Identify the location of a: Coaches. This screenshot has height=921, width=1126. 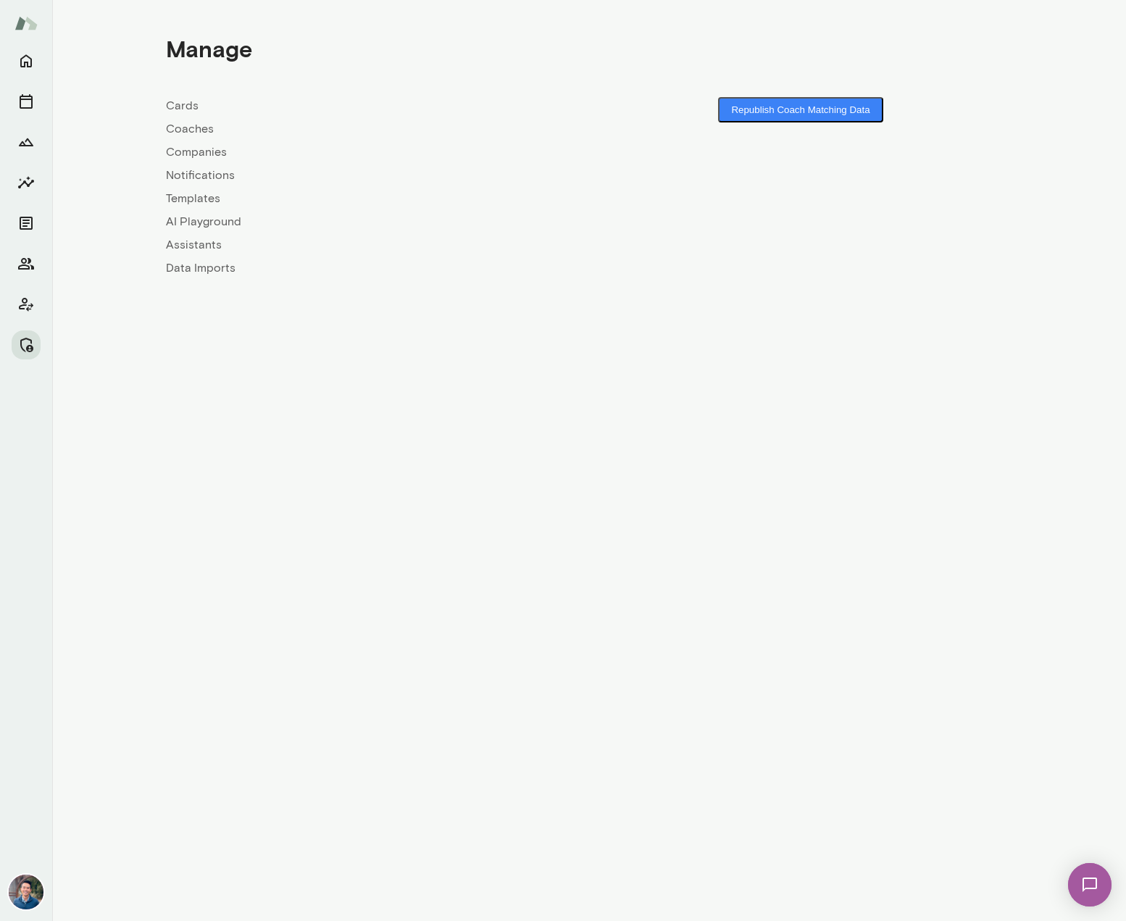
(378, 129).